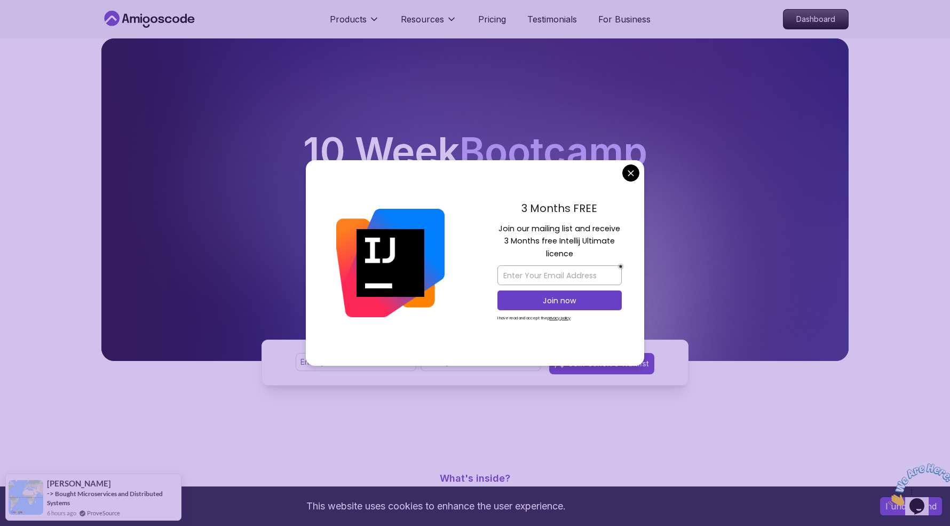 This screenshot has width=950, height=526. Describe the element at coordinates (911, 506) in the screenshot. I see `button: Accept cookies` at that location.